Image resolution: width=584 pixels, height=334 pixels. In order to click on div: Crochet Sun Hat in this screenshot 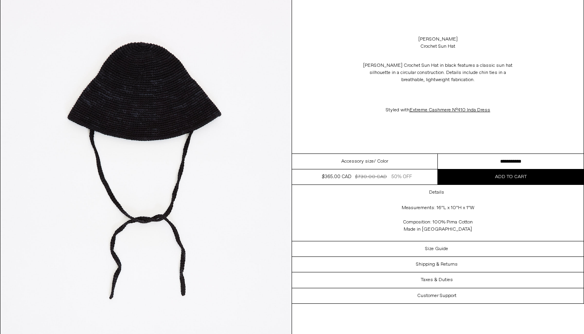, I will do `click(438, 46)`.